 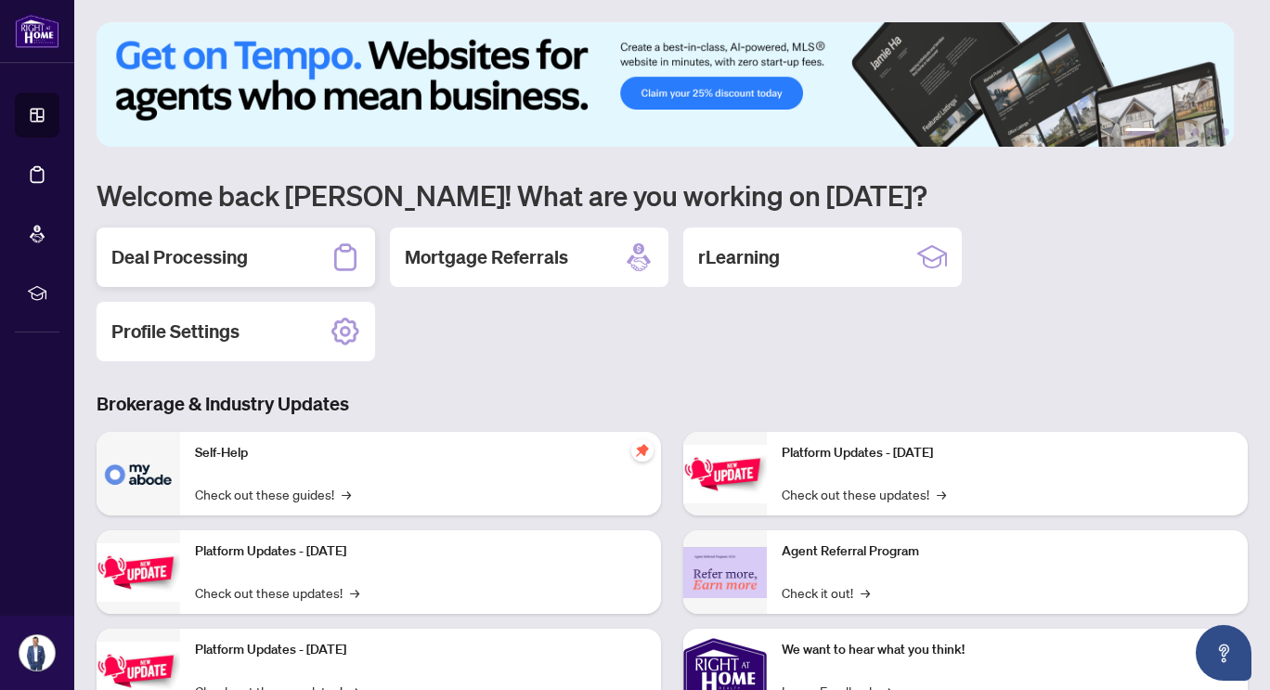 What do you see at coordinates (1211, 132) in the screenshot?
I see `button: 5` at bounding box center [1211, 132].